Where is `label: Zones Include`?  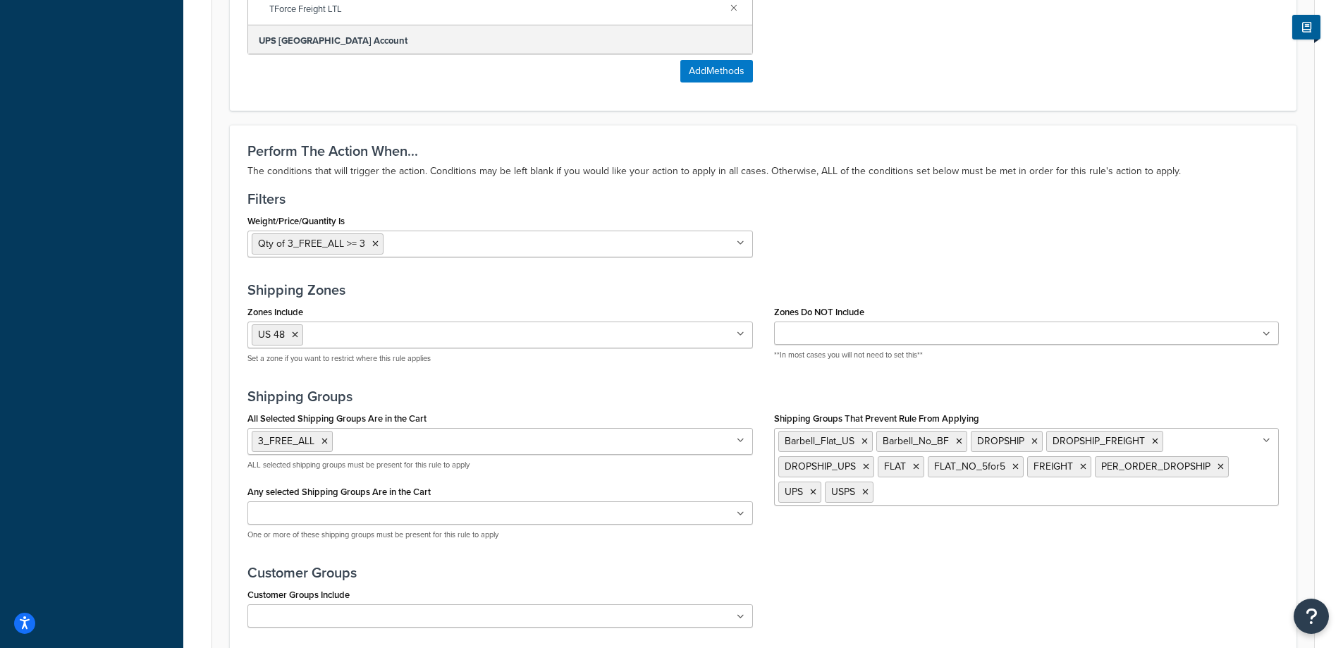 label: Zones Include is located at coordinates (275, 312).